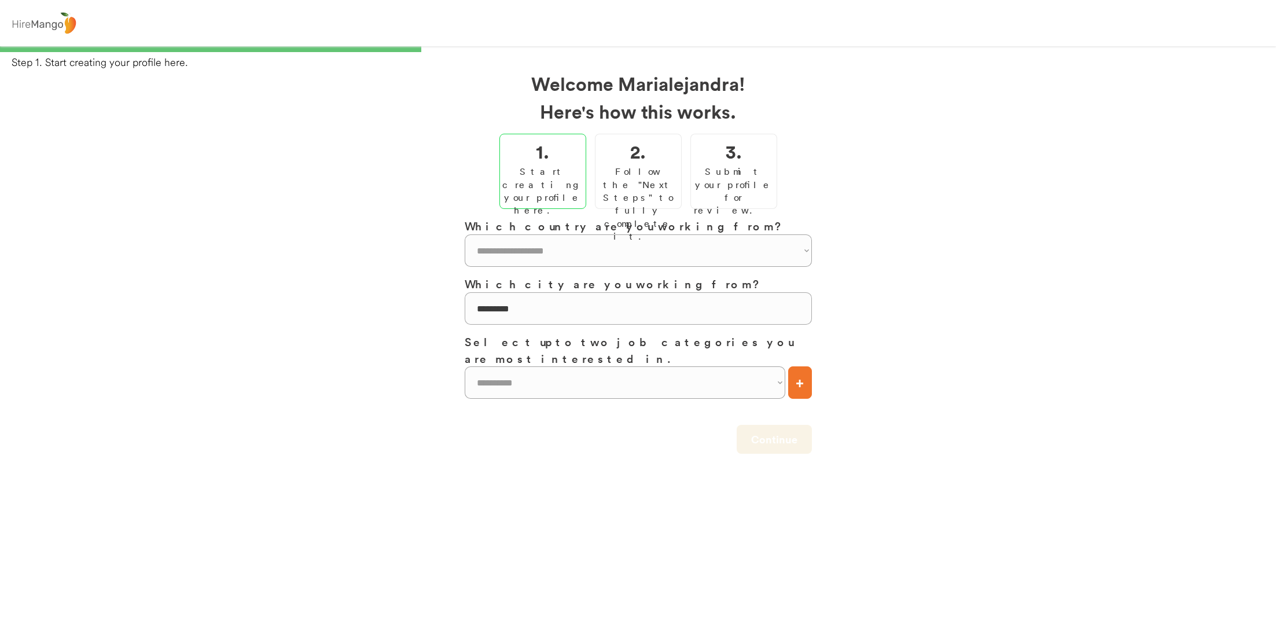  What do you see at coordinates (44, 23) in the screenshot?
I see `img: logo%20-%20hiremango%20gray.png` at bounding box center [44, 23].